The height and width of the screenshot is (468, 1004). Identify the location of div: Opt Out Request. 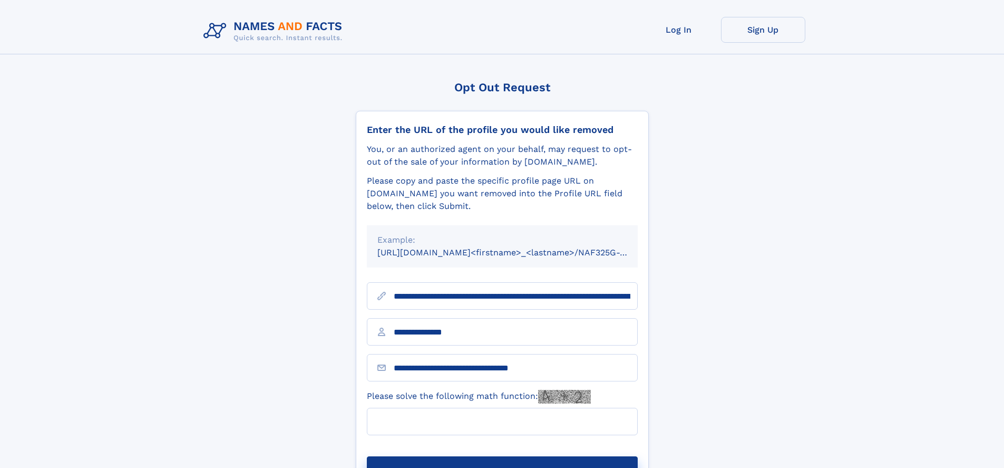
(502, 87).